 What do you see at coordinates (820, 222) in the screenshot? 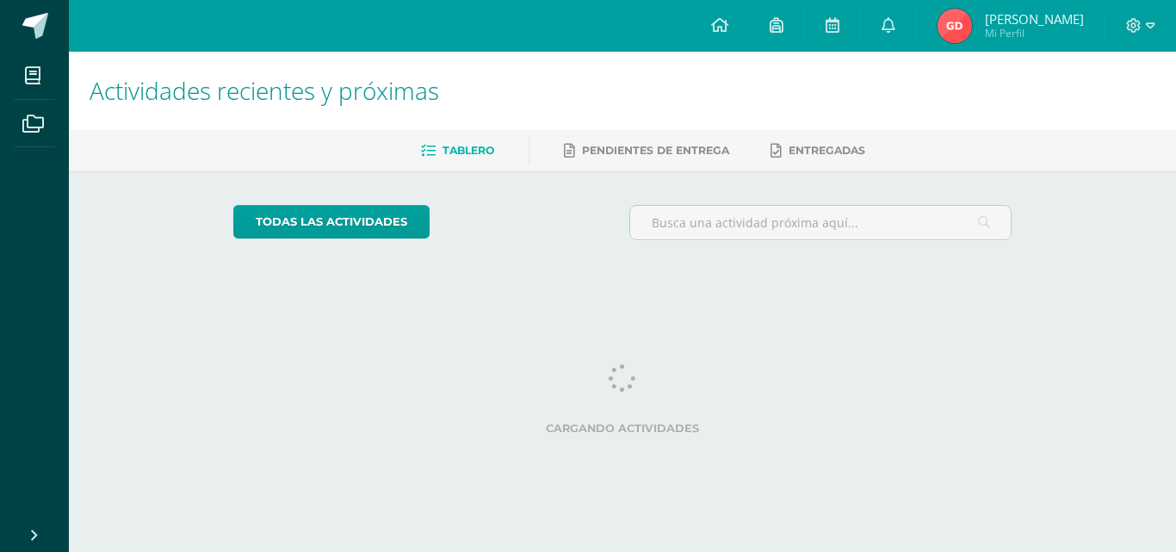
I see `input: Busca una actividad próxima aquí...` at bounding box center [820, 222].